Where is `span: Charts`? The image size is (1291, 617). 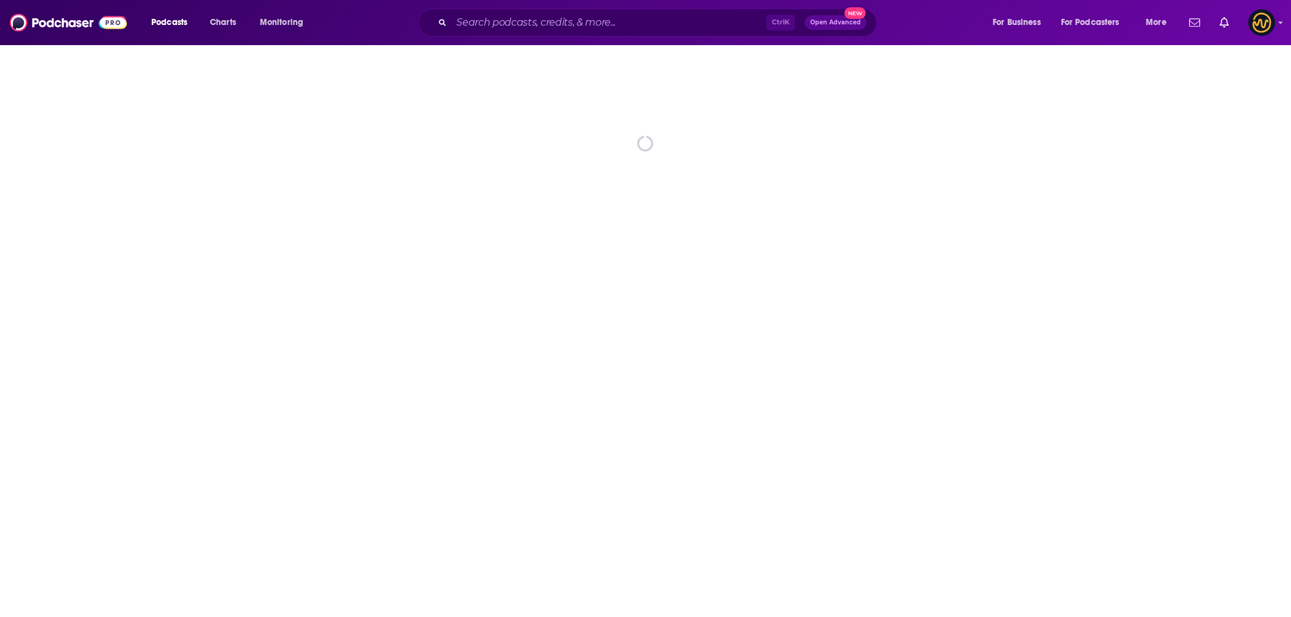
span: Charts is located at coordinates (223, 23).